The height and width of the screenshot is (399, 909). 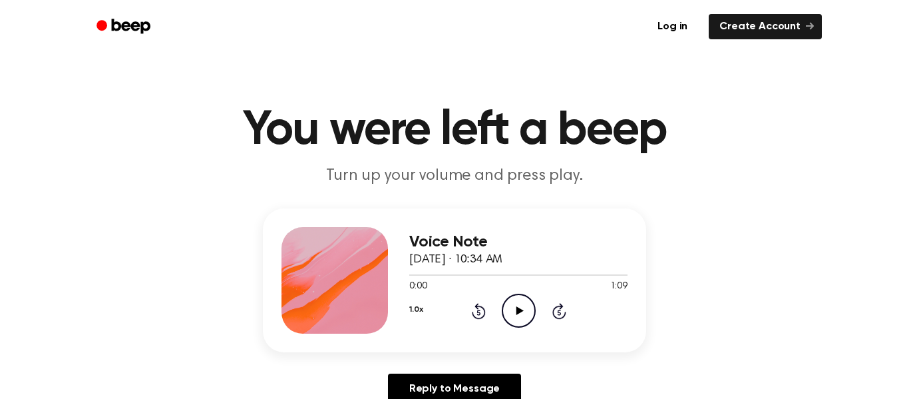 I want to click on a: Create Account, so click(x=766, y=27).